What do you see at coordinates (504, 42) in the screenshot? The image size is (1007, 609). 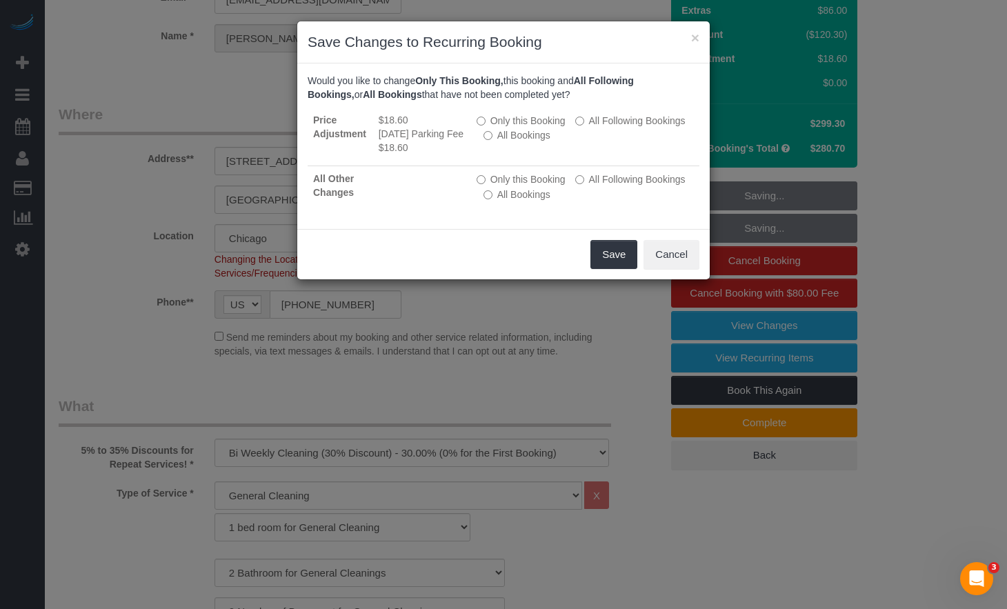 I see `h3: Save Changes to Recurring Booking` at bounding box center [504, 42].